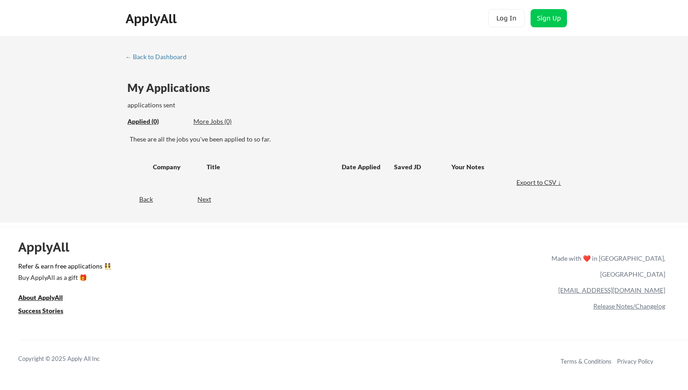 Image resolution: width=688 pixels, height=390 pixels. What do you see at coordinates (64, 278) in the screenshot?
I see `a: Buy ApplyAll as a gift 🎁` at bounding box center [64, 278].